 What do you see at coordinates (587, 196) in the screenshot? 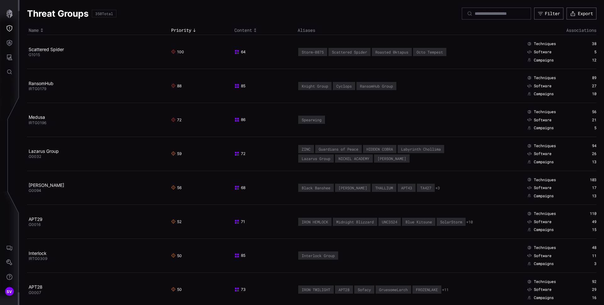
I see `div: 13` at bounding box center [587, 196].